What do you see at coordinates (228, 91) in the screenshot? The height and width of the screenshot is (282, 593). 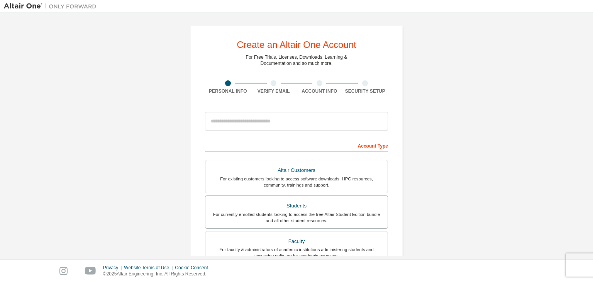 I see `div: Personal Info` at bounding box center [228, 91].